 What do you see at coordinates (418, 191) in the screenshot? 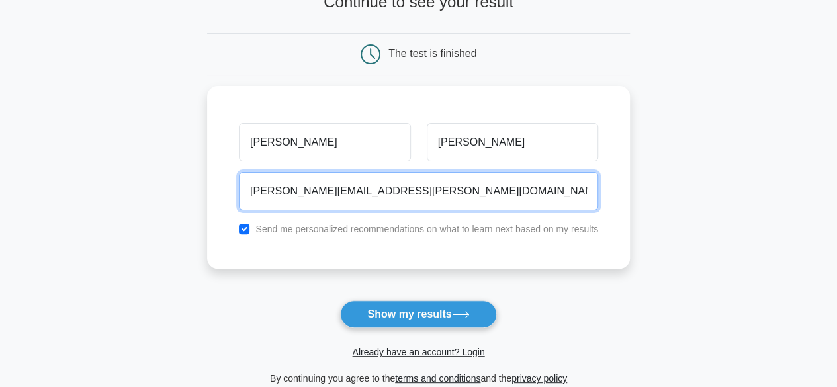
I see `input: Email` at bounding box center [418, 191].